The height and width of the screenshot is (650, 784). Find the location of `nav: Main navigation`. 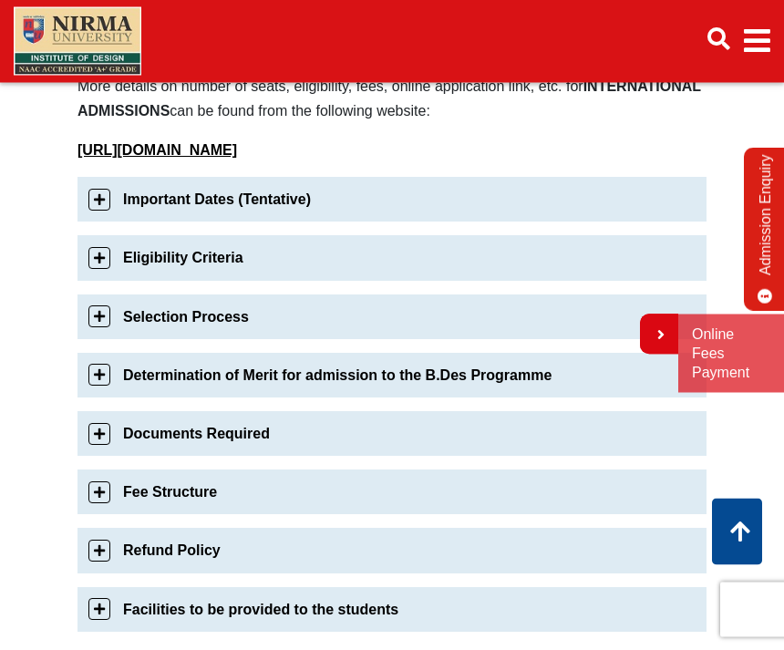

nav: Main navigation is located at coordinates (392, 41).